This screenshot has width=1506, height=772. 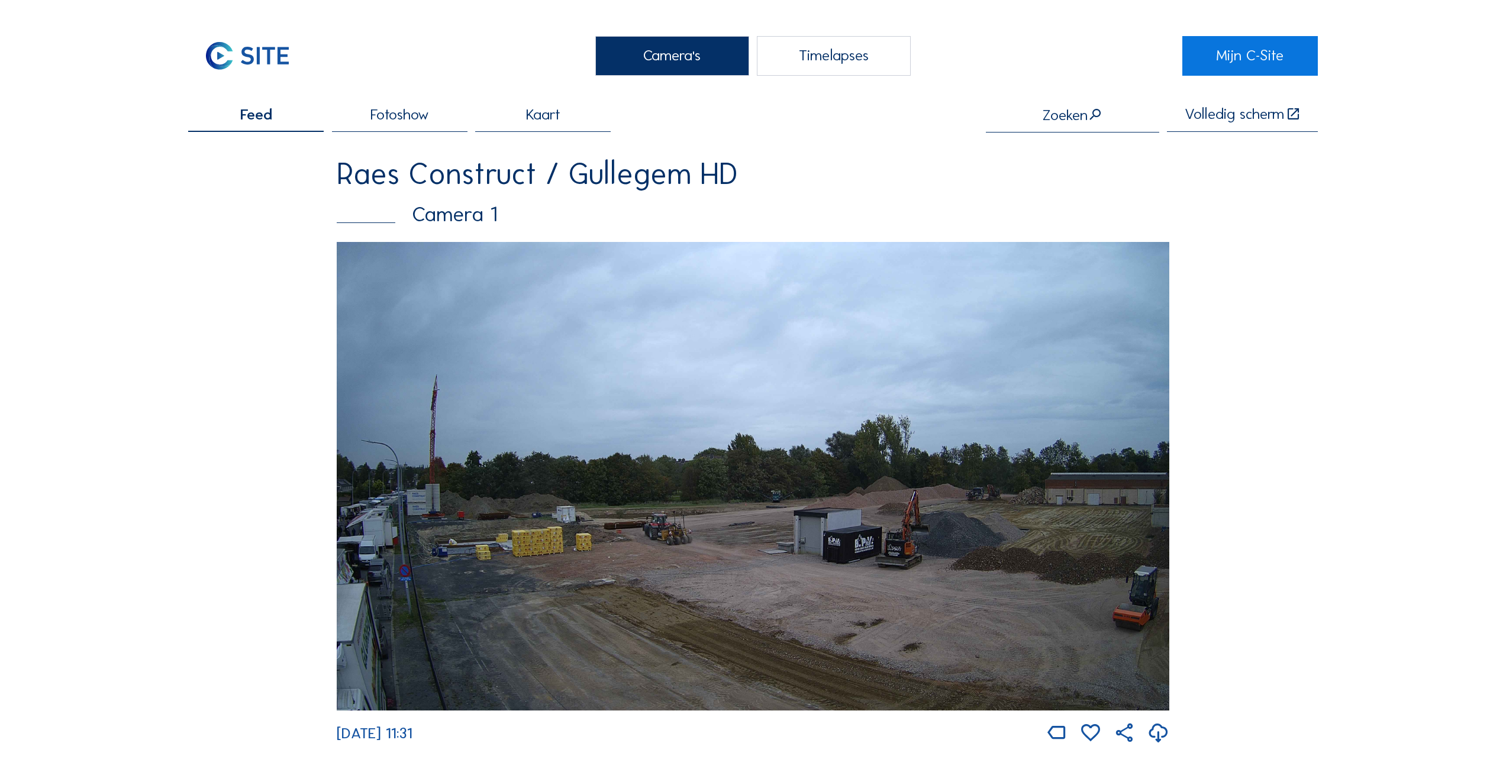 I want to click on span: Kaart, so click(x=543, y=114).